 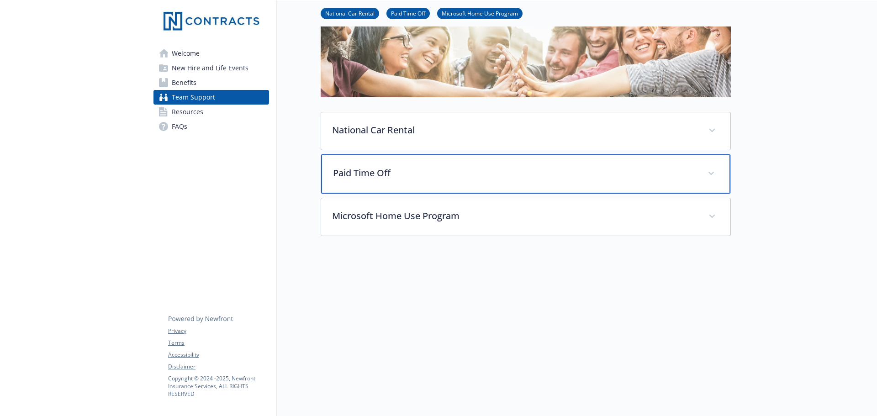 I want to click on span: Resources, so click(x=187, y=112).